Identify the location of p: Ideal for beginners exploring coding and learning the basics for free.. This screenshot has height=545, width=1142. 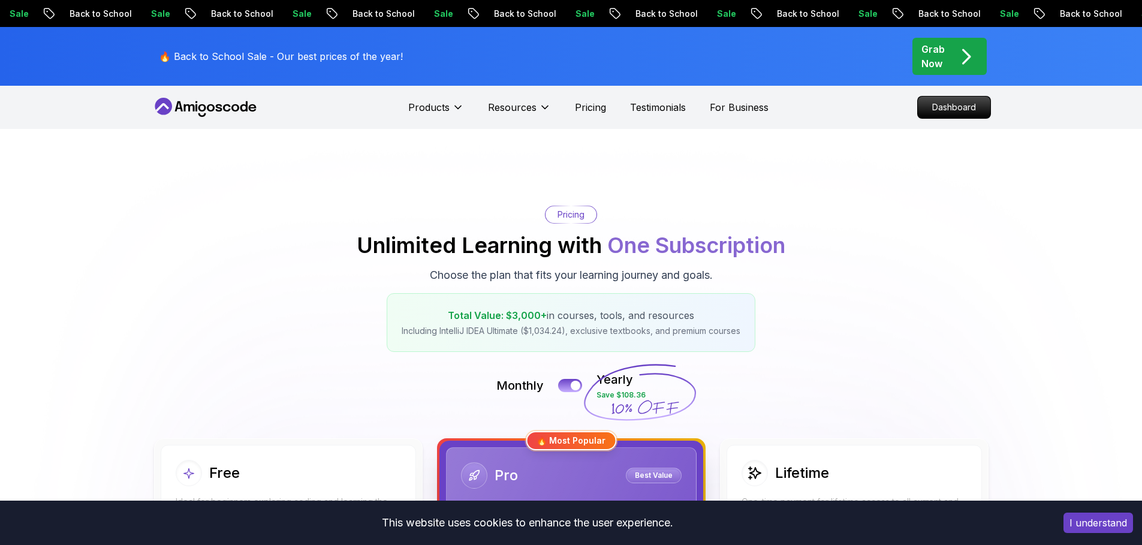
(288, 508).